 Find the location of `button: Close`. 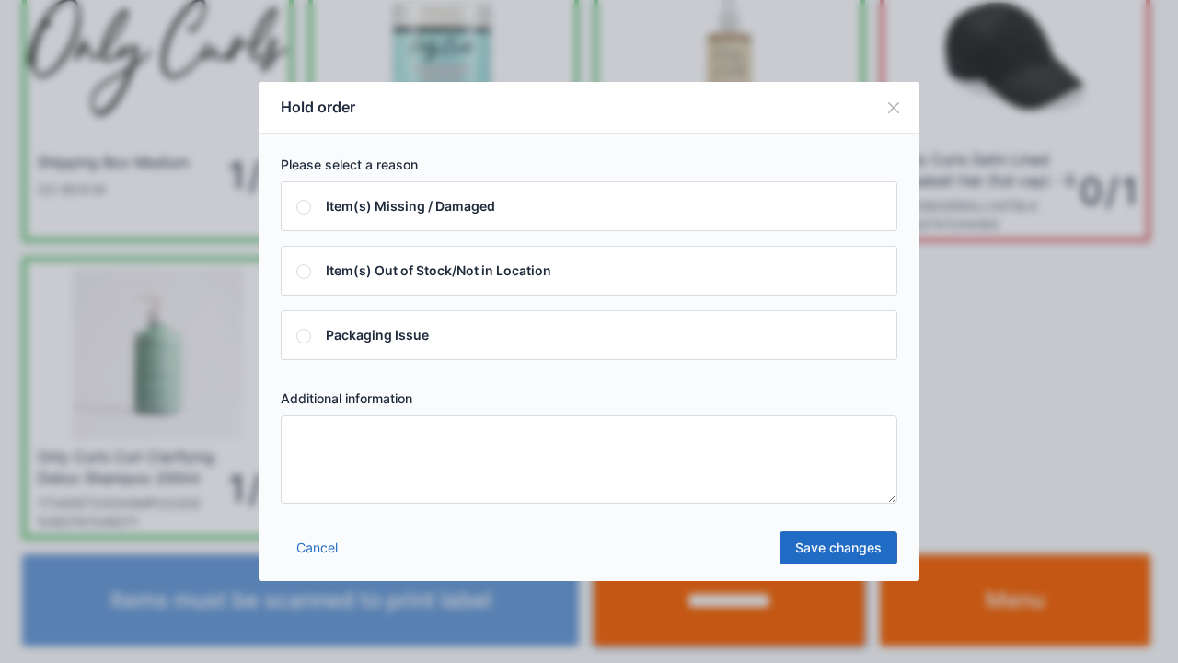

button: Close is located at coordinates (894, 108).